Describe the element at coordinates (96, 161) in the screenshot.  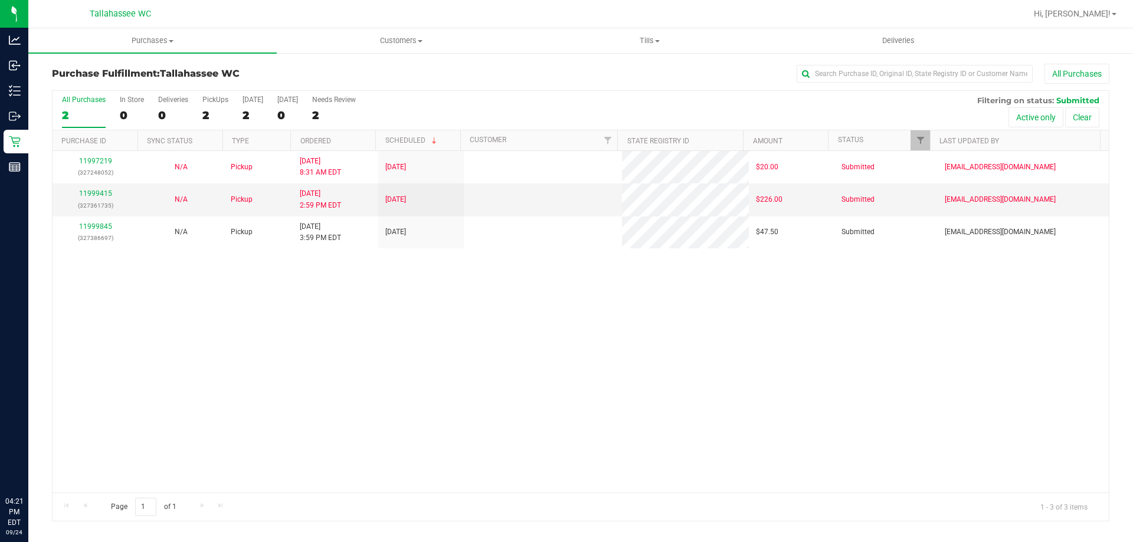
I see `a: 11997219` at that location.